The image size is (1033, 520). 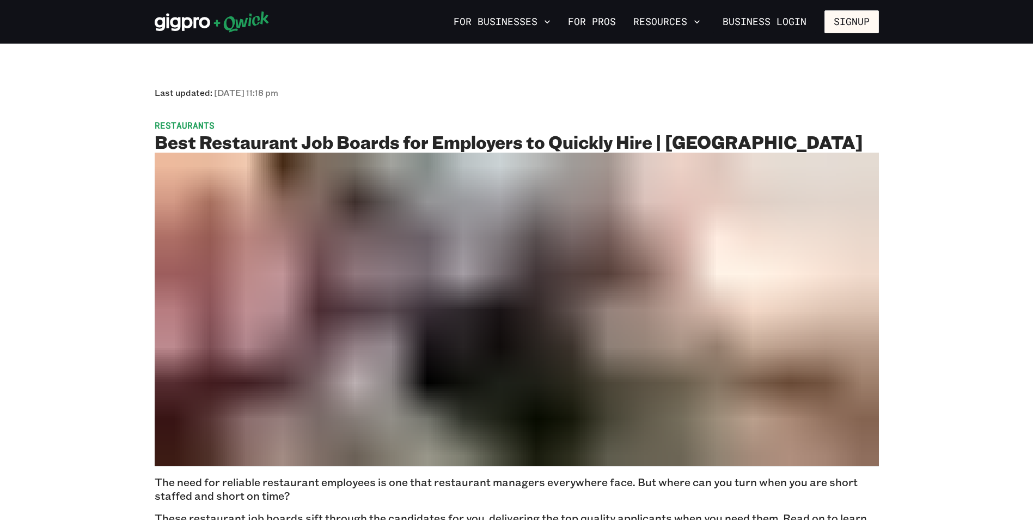 What do you see at coordinates (667, 22) in the screenshot?
I see `button: Resources` at bounding box center [667, 22].